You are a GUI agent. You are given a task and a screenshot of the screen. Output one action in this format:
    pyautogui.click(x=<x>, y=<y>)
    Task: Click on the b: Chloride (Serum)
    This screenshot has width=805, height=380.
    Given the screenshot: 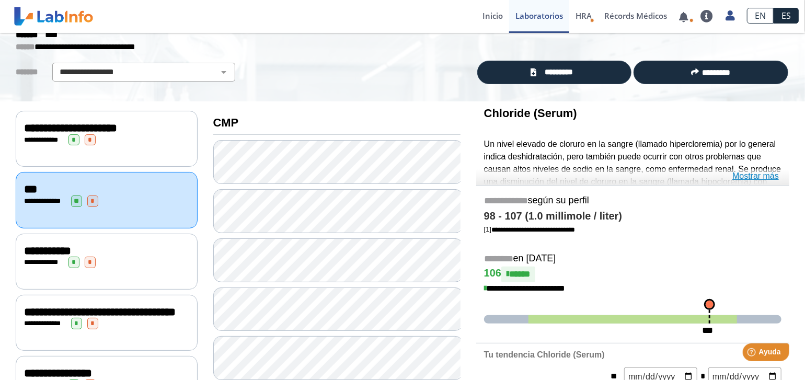 What is the action you would take?
    pyautogui.click(x=530, y=113)
    